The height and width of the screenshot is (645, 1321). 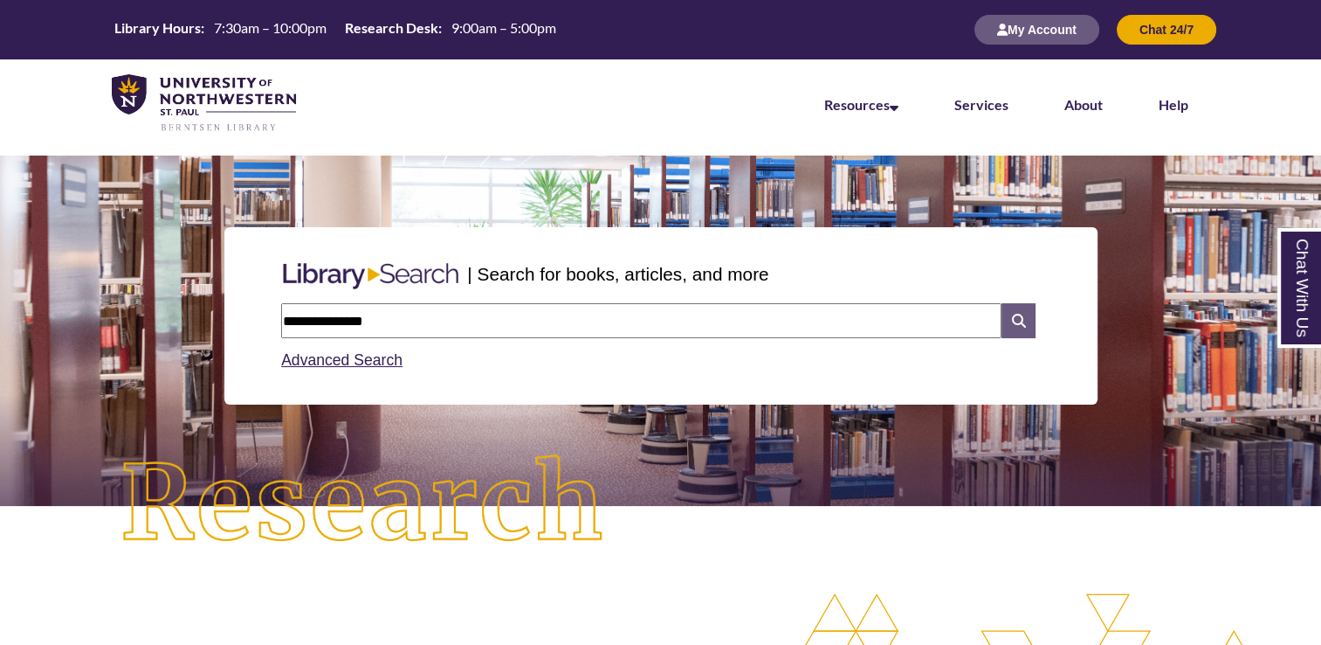 What do you see at coordinates (335, 29) in the screenshot?
I see `table: Hours Today` at bounding box center [335, 29].